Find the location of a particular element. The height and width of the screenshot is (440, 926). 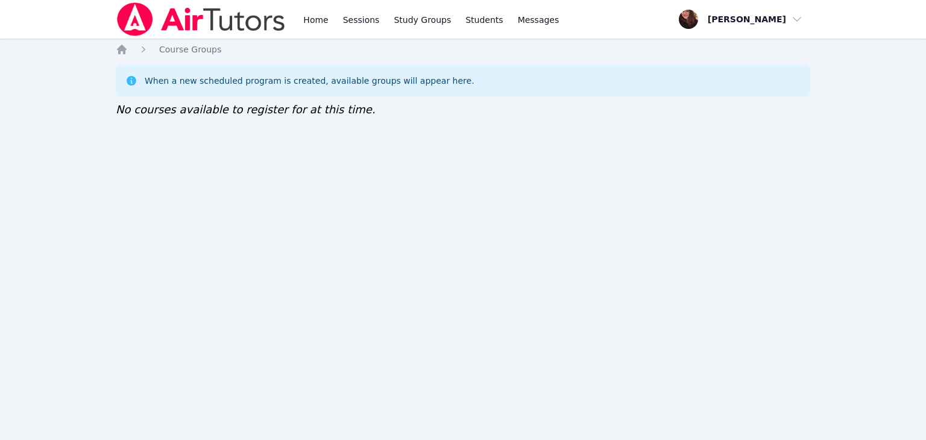

span: Messages is located at coordinates (538, 20).